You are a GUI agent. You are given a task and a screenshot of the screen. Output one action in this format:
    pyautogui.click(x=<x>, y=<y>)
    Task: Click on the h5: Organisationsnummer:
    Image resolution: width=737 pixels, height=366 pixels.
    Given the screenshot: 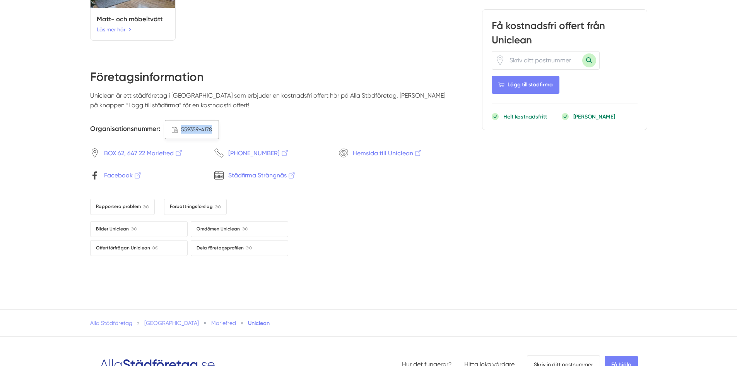 What is the action you would take?
    pyautogui.click(x=125, y=130)
    